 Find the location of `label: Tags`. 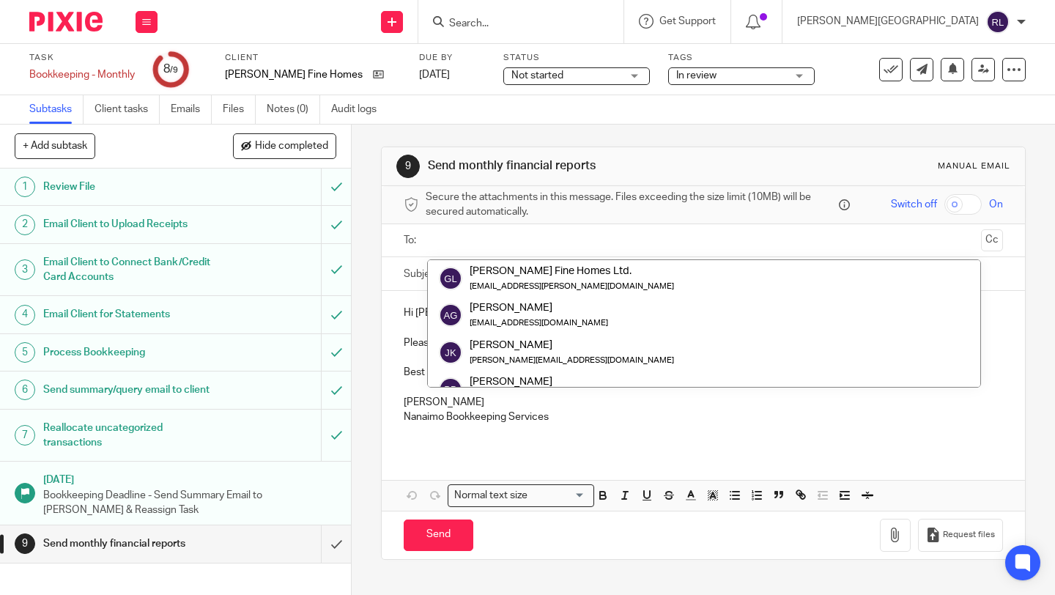

label: Tags is located at coordinates (742, 58).